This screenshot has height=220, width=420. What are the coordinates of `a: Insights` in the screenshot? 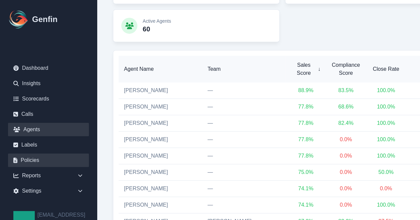 It's located at (48, 83).